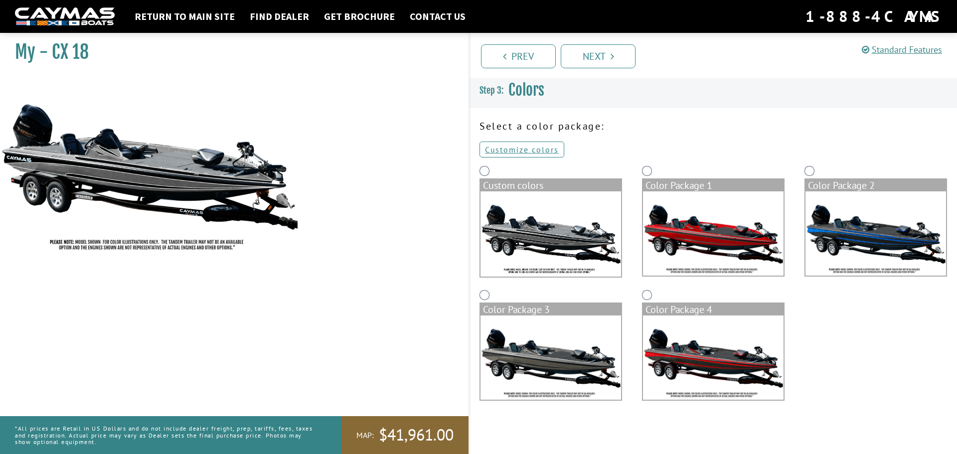 The height and width of the screenshot is (454, 957). I want to click on div: Color Package 3, so click(551, 310).